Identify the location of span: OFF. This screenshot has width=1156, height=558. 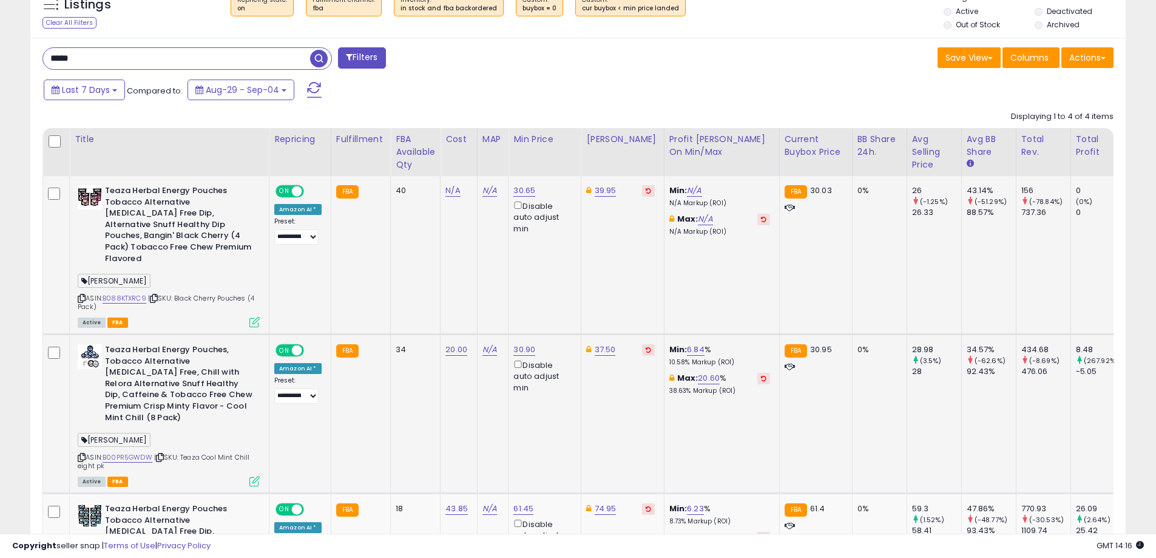
(312, 350).